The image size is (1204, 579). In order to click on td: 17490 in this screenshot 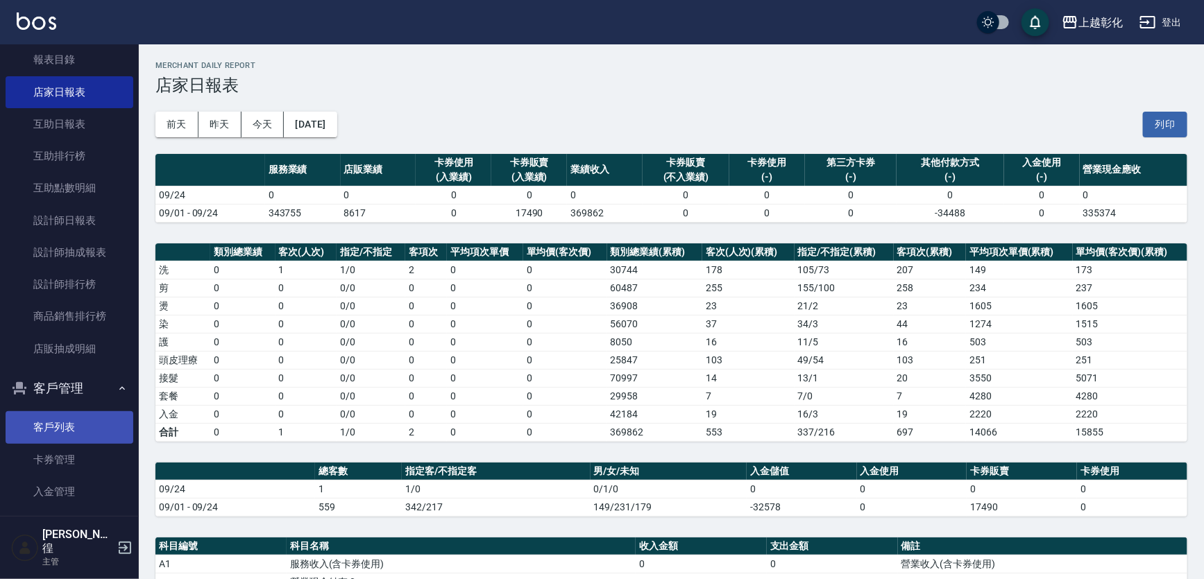, I will do `click(529, 213)`.